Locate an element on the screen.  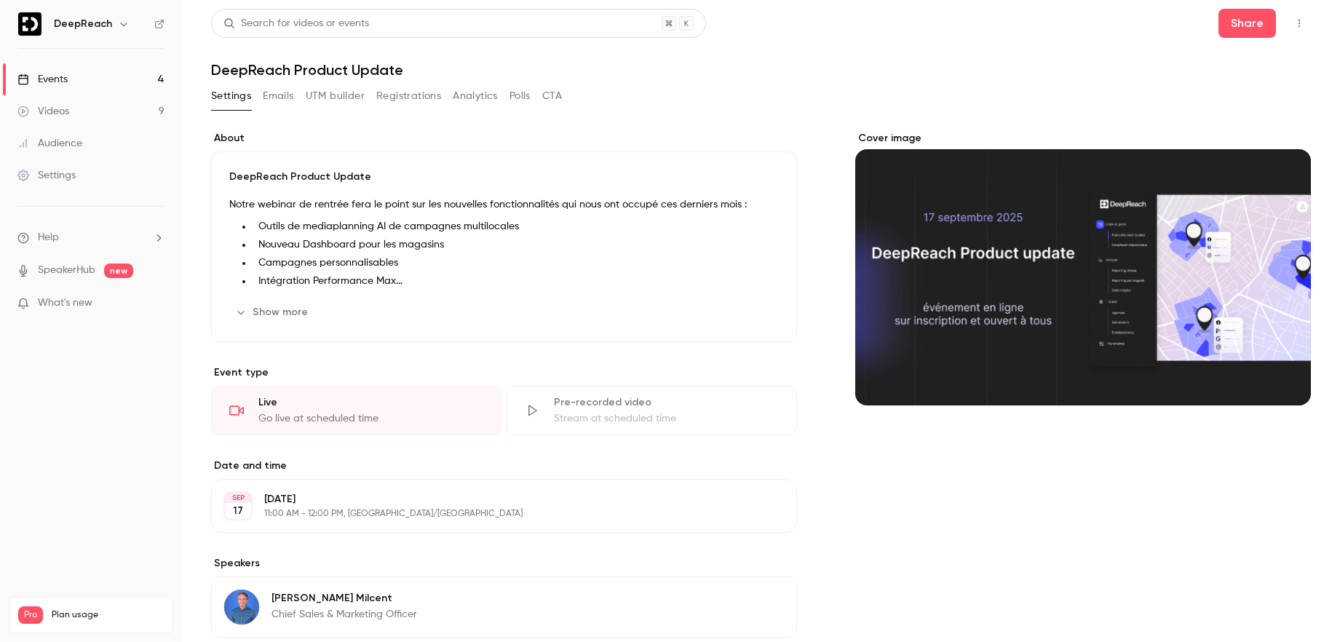
span: What's new is located at coordinates (65, 303).